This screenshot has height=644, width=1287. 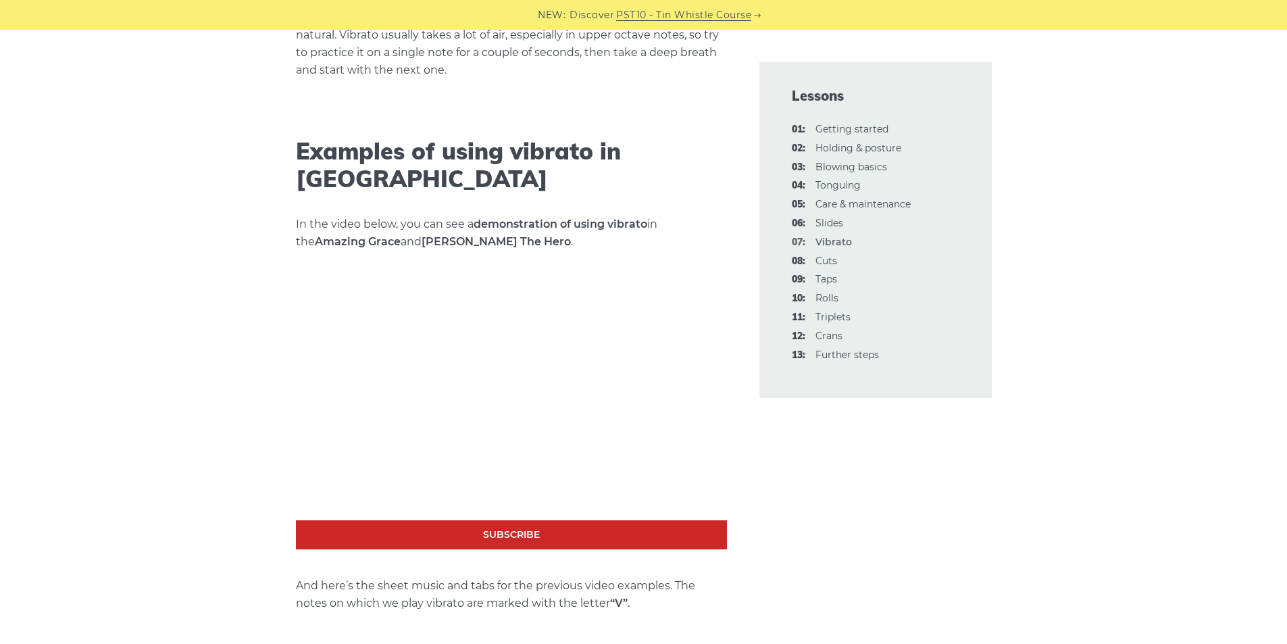 What do you see at coordinates (829, 336) in the screenshot?
I see `a: 12:Crans` at bounding box center [829, 336].